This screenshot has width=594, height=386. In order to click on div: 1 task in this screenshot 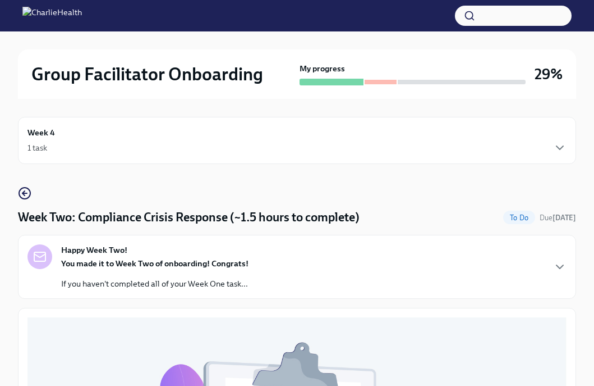, I will do `click(37, 148)`.